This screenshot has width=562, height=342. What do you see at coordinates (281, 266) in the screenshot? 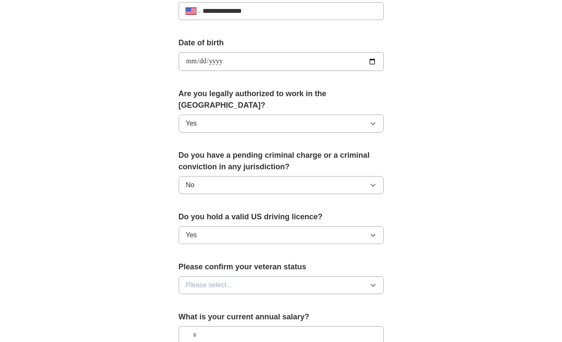
I see `label: Please confirm your veteran status` at bounding box center [281, 266].